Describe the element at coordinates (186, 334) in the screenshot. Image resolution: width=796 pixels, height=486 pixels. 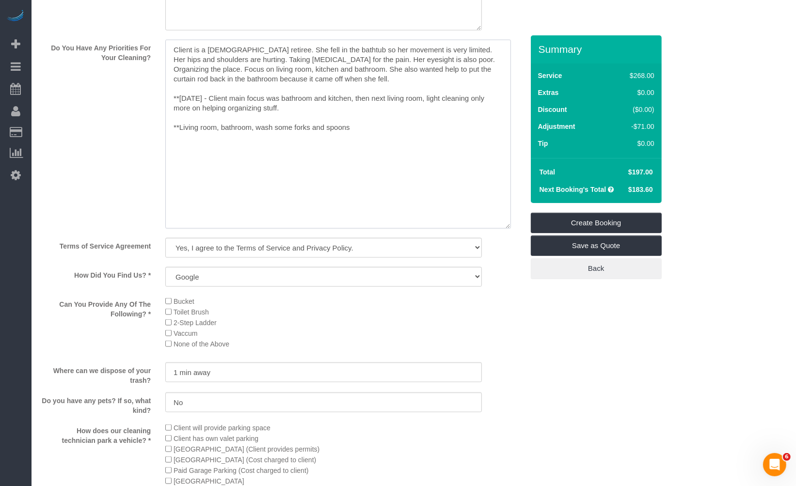
I see `span: Vaccum` at that location.